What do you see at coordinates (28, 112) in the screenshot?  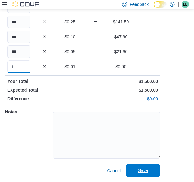 I see `h5: Notes` at bounding box center [28, 112].